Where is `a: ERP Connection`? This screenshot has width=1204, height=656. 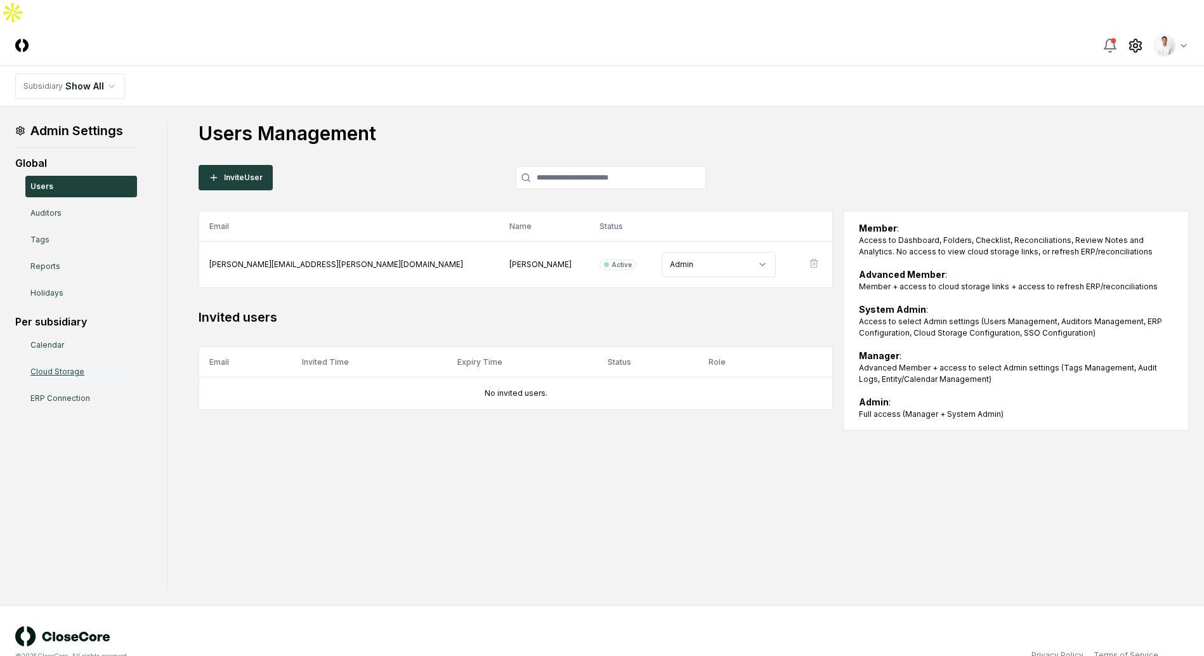 a: ERP Connection is located at coordinates (81, 398).